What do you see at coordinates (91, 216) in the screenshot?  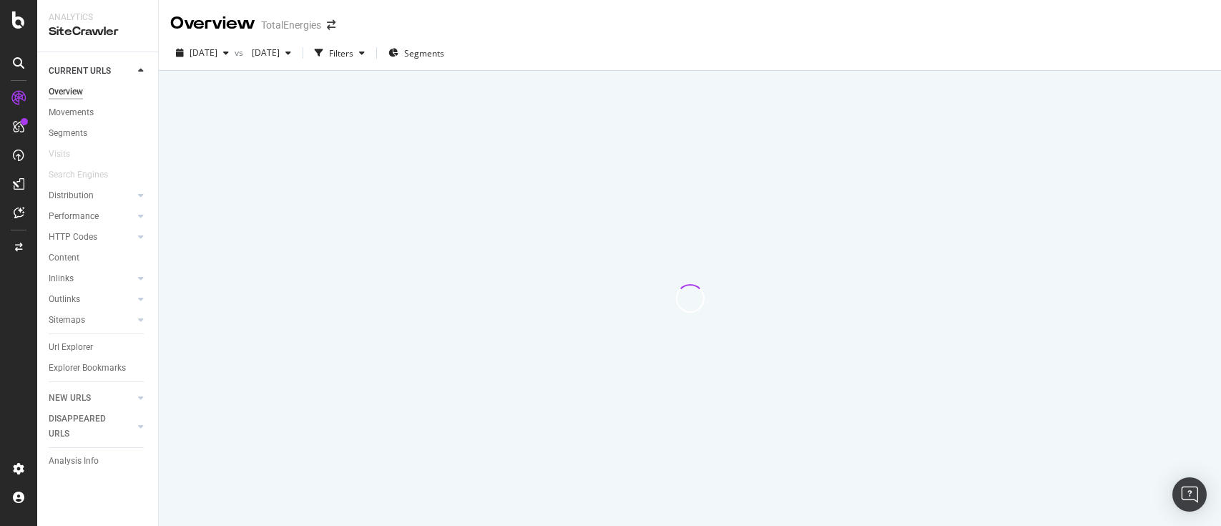 I see `a: Performance` at bounding box center [91, 216].